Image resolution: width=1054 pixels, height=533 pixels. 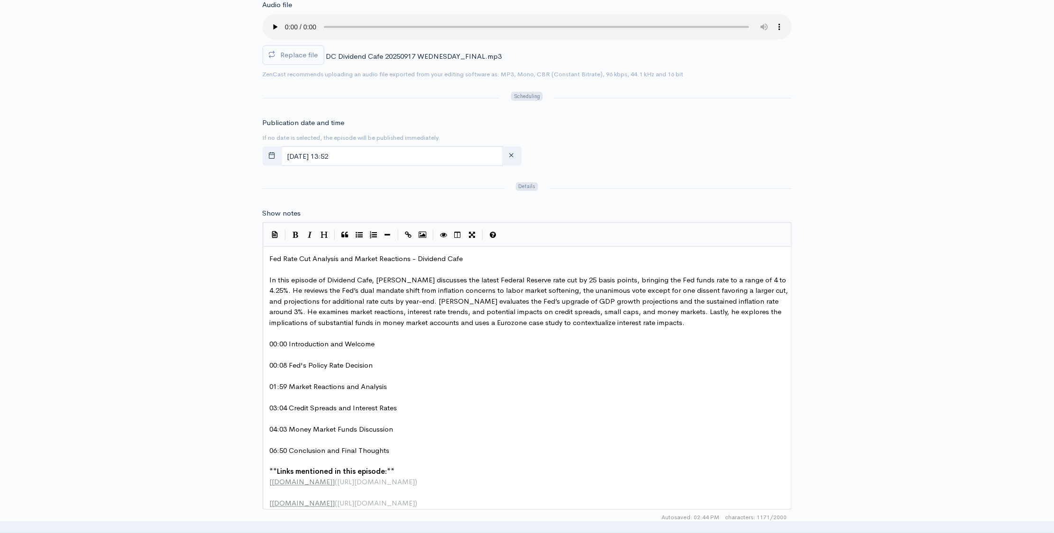 I want to click on span: 06:50 Conclusion and Final Thoughts, so click(x=330, y=450).